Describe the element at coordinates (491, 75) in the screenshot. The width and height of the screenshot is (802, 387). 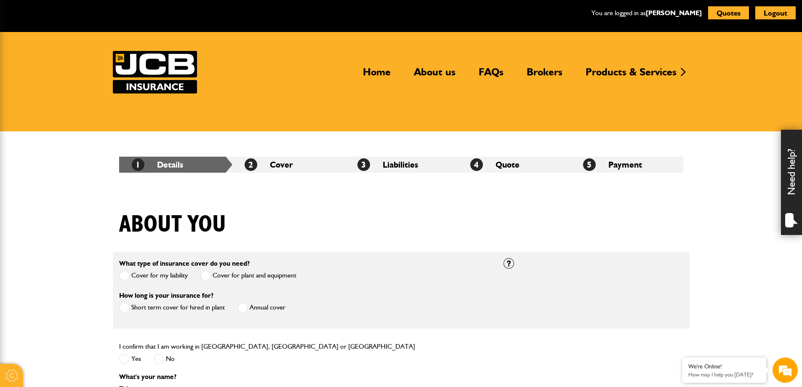
I see `a: FAQs` at that location.